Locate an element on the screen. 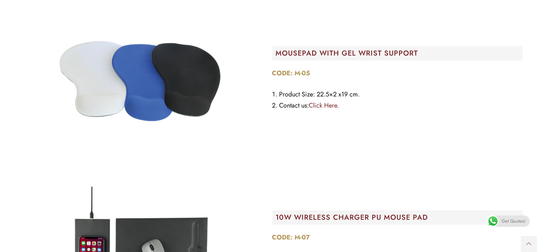 The width and height of the screenshot is (537, 252). strong: CODE: M-05 is located at coordinates (291, 73).